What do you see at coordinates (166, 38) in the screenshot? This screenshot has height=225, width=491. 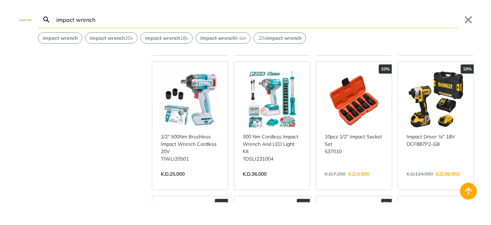 I see `div: Suggestion: impact wrench 18v` at bounding box center [166, 38].